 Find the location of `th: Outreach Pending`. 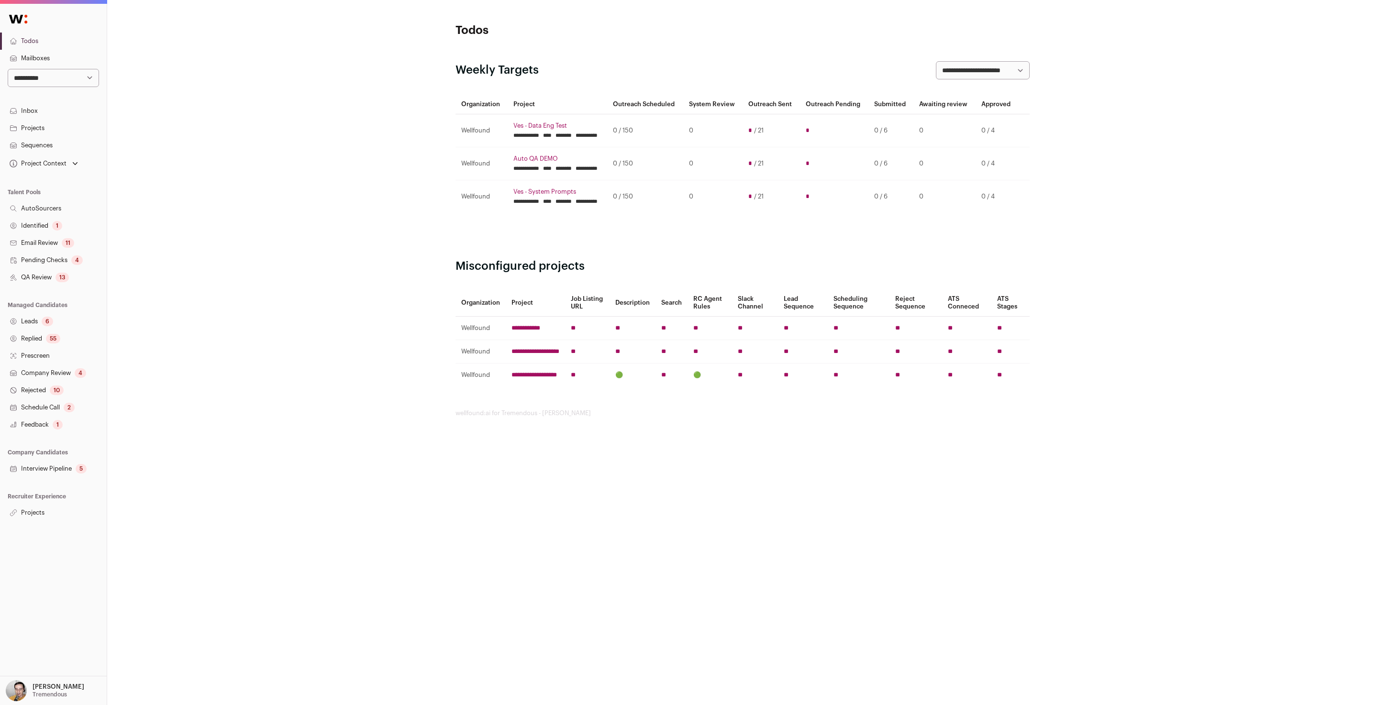

th: Outreach Pending is located at coordinates (834, 104).